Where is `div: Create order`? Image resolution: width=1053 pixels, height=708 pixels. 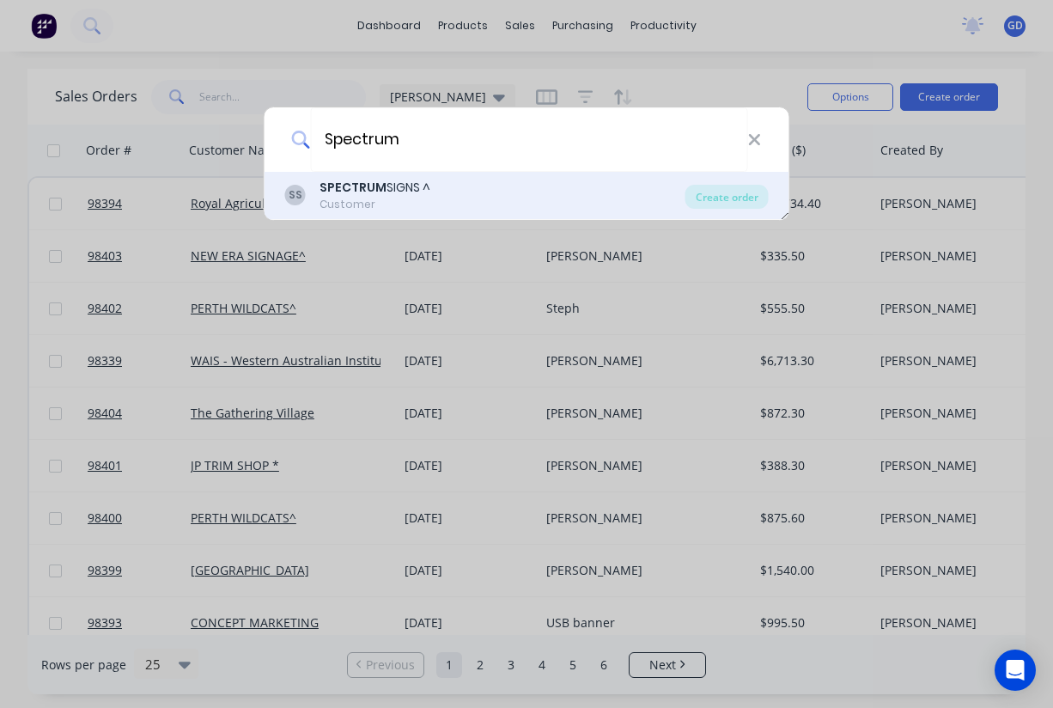 div: Create order is located at coordinates (727, 197).